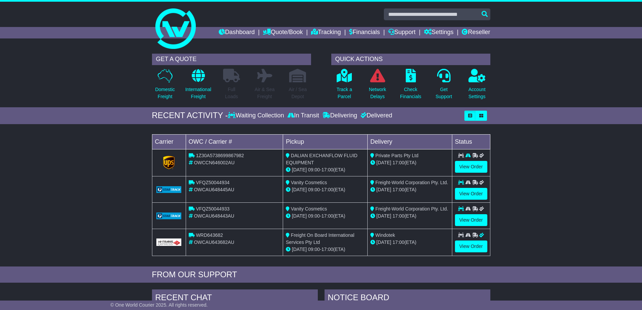 Image resolution: width=642 pixels, height=310 pixels. Describe the element at coordinates (364, 33) in the screenshot. I see `a: Financials` at that location.